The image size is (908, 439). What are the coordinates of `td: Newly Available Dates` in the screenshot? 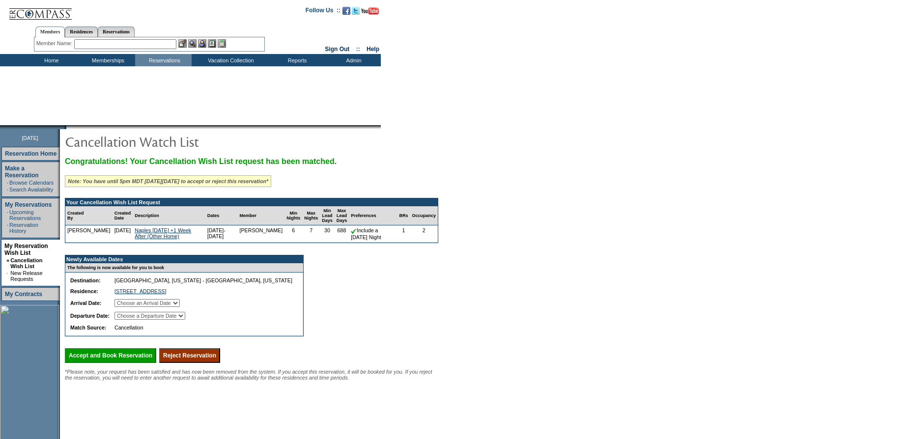 It's located at (181, 259).